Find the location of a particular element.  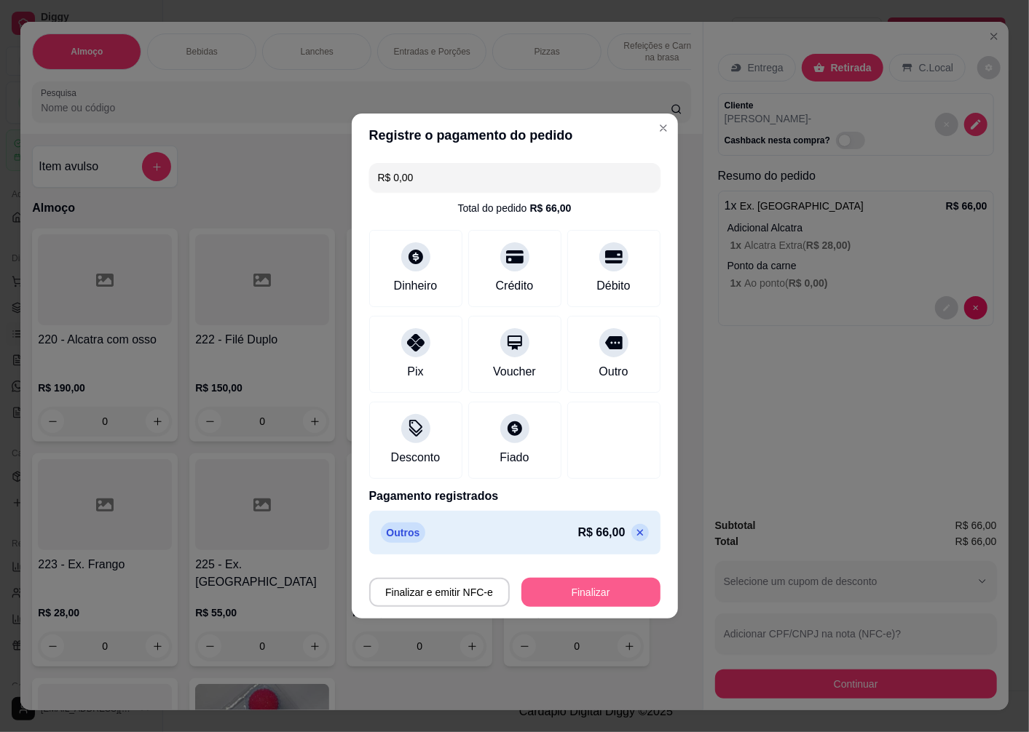

div: Voucher is located at coordinates (514, 372).